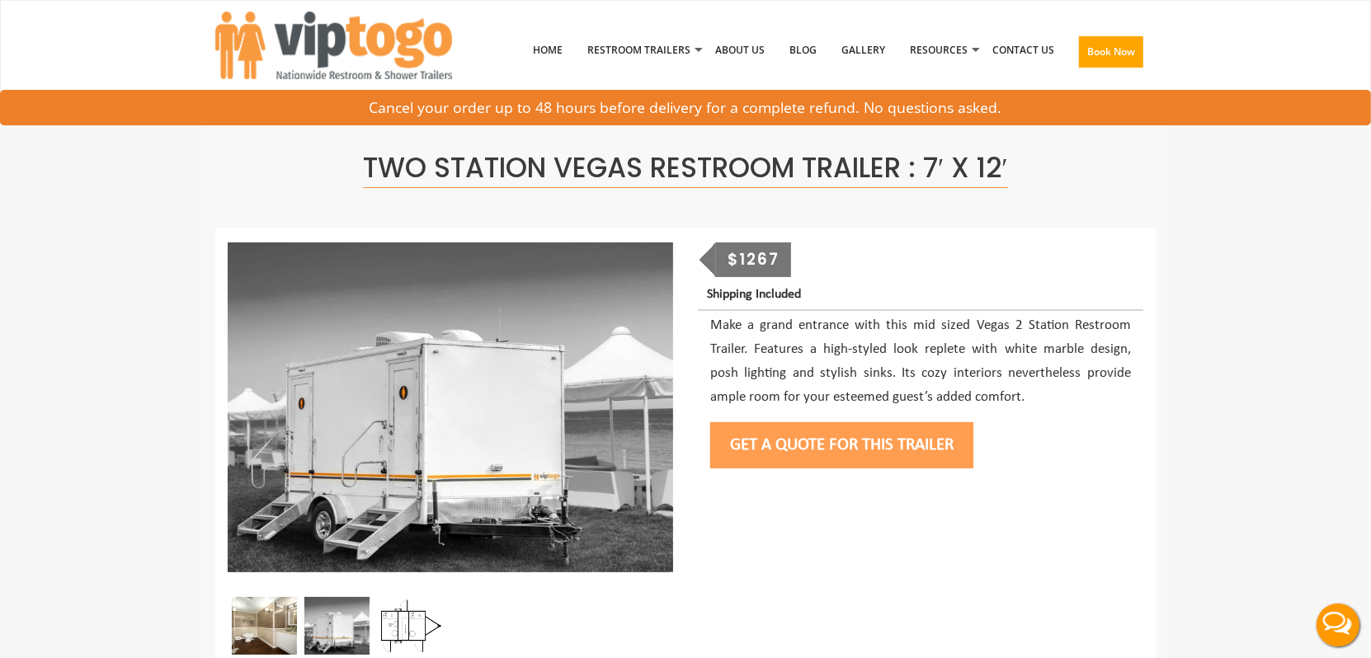 This screenshot has width=1371, height=658. I want to click on a: Get a Quote for this Trailer, so click(841, 445).